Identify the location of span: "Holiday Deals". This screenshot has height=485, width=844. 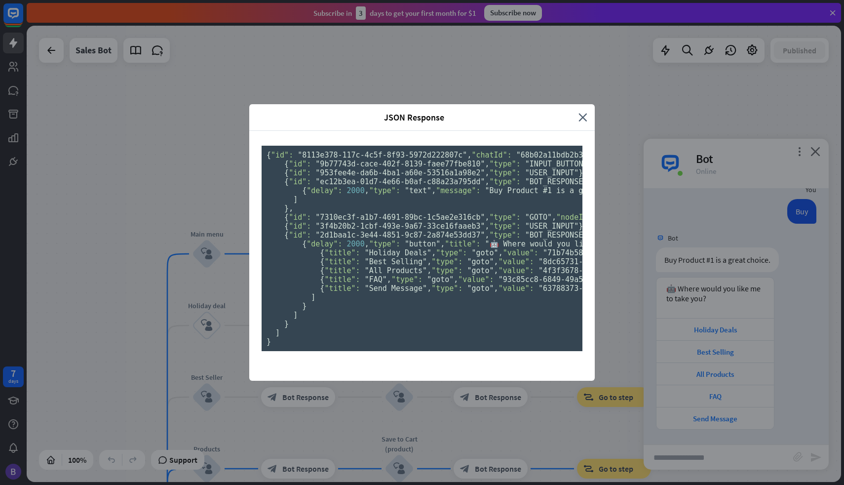
(398, 253).